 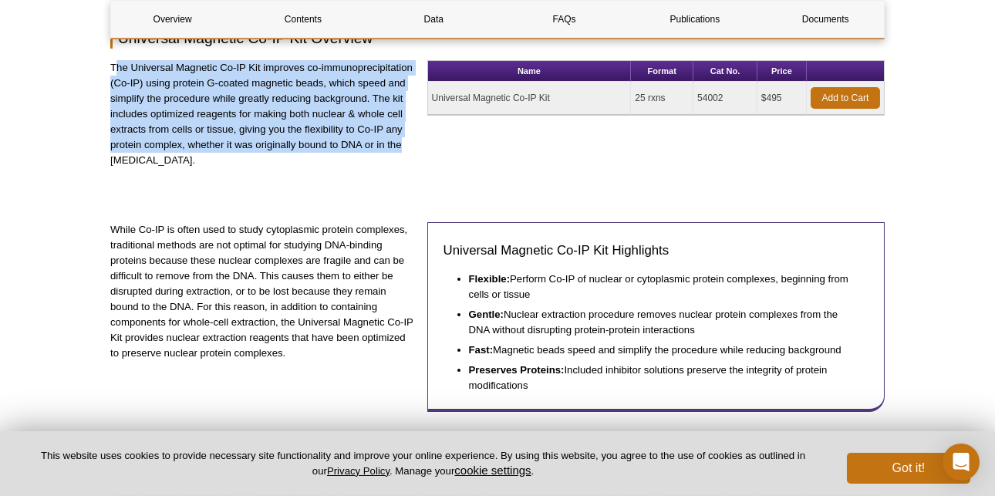 I want to click on td: $495, so click(x=782, y=98).